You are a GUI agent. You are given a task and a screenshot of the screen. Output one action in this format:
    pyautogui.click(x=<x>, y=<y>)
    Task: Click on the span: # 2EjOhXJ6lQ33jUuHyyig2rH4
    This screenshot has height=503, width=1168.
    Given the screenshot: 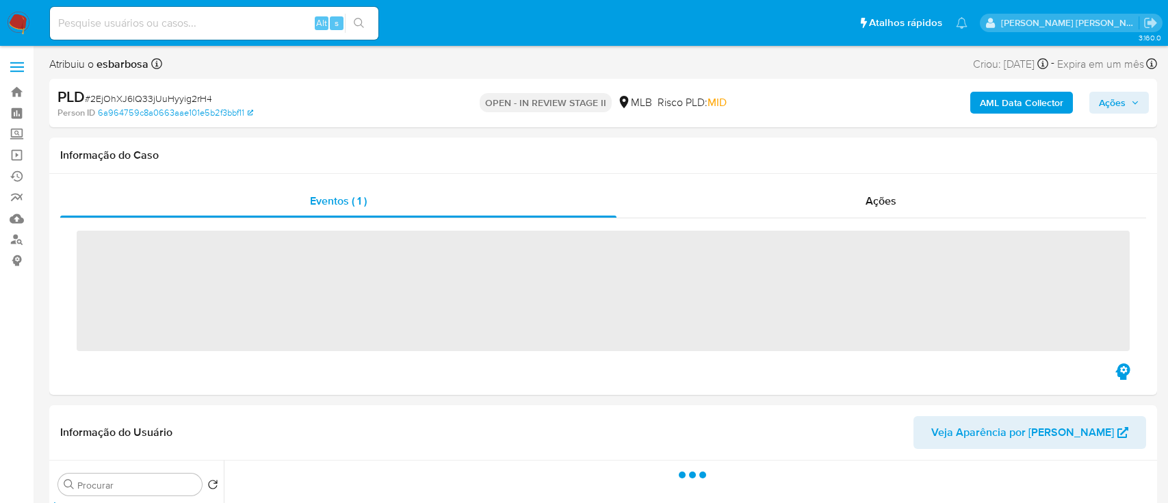 What is the action you would take?
    pyautogui.click(x=149, y=99)
    